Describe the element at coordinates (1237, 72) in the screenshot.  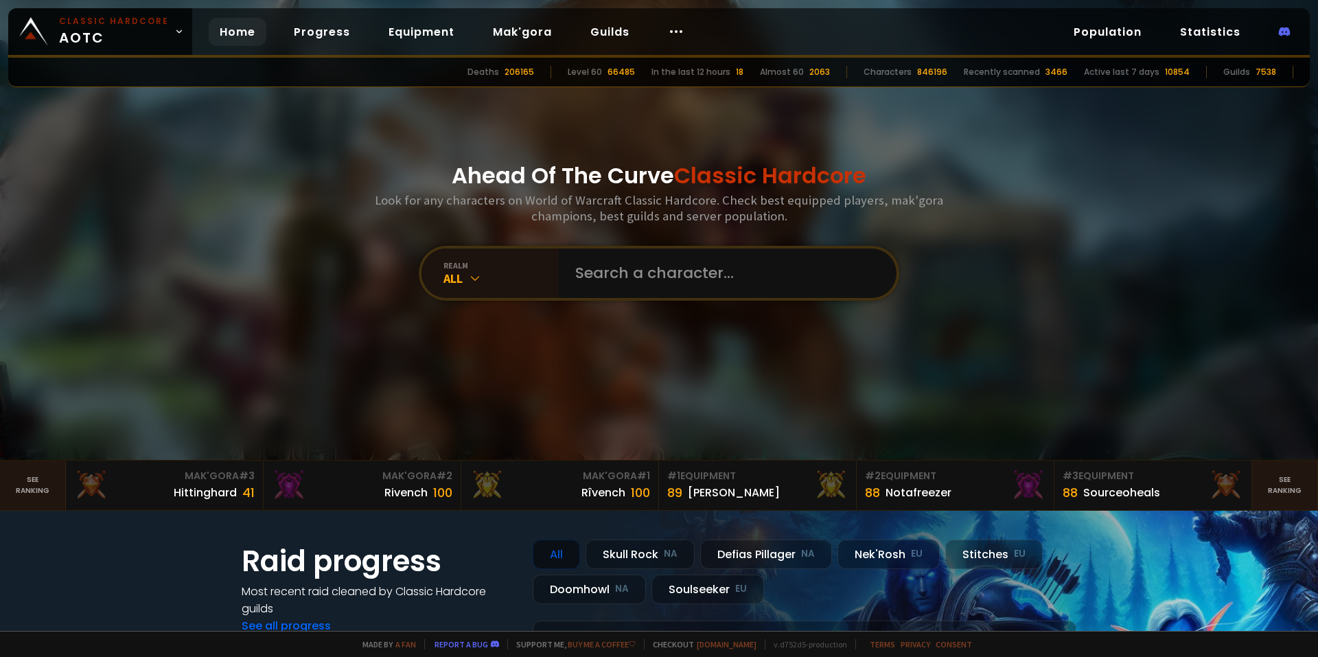
I see `div: Guilds` at that location.